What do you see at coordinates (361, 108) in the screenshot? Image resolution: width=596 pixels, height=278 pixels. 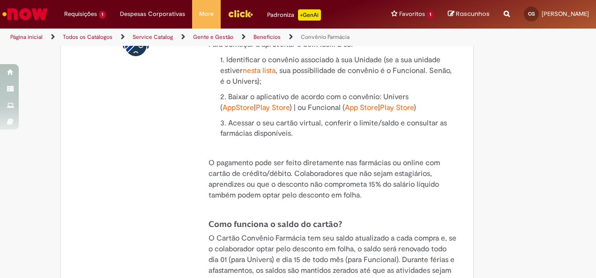 I see `a: App Store` at bounding box center [361, 108].